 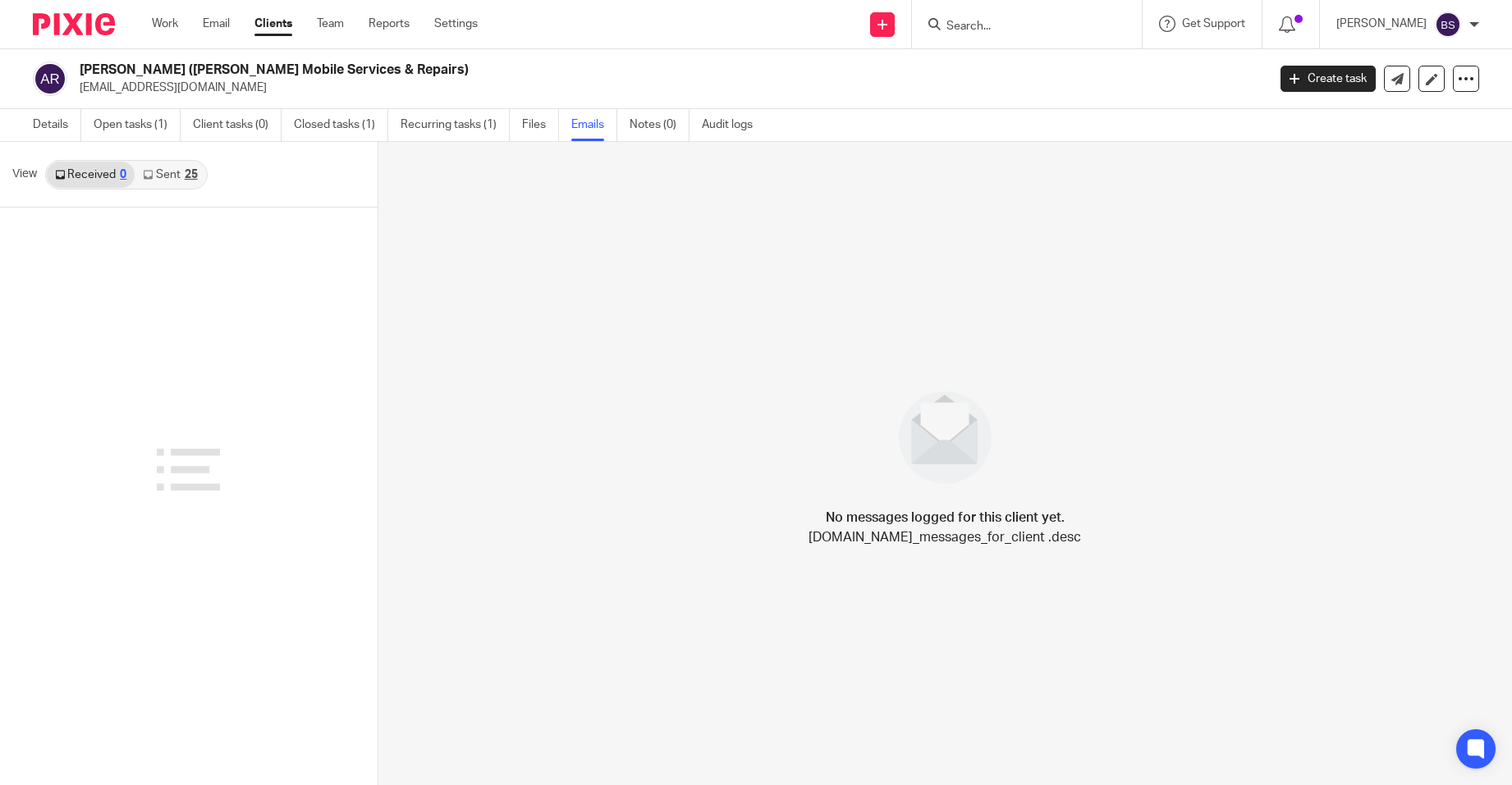 I want to click on a: Reports, so click(x=389, y=24).